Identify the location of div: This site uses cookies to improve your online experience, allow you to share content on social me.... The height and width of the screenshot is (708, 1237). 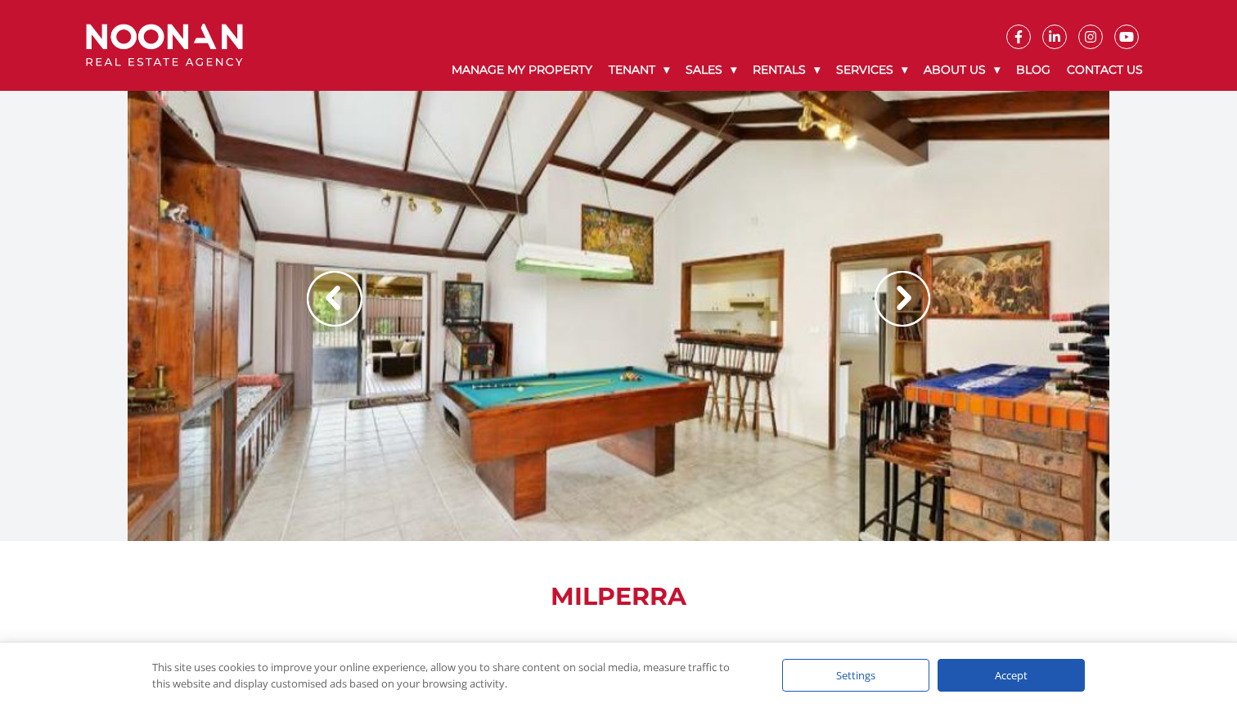
(451, 675).